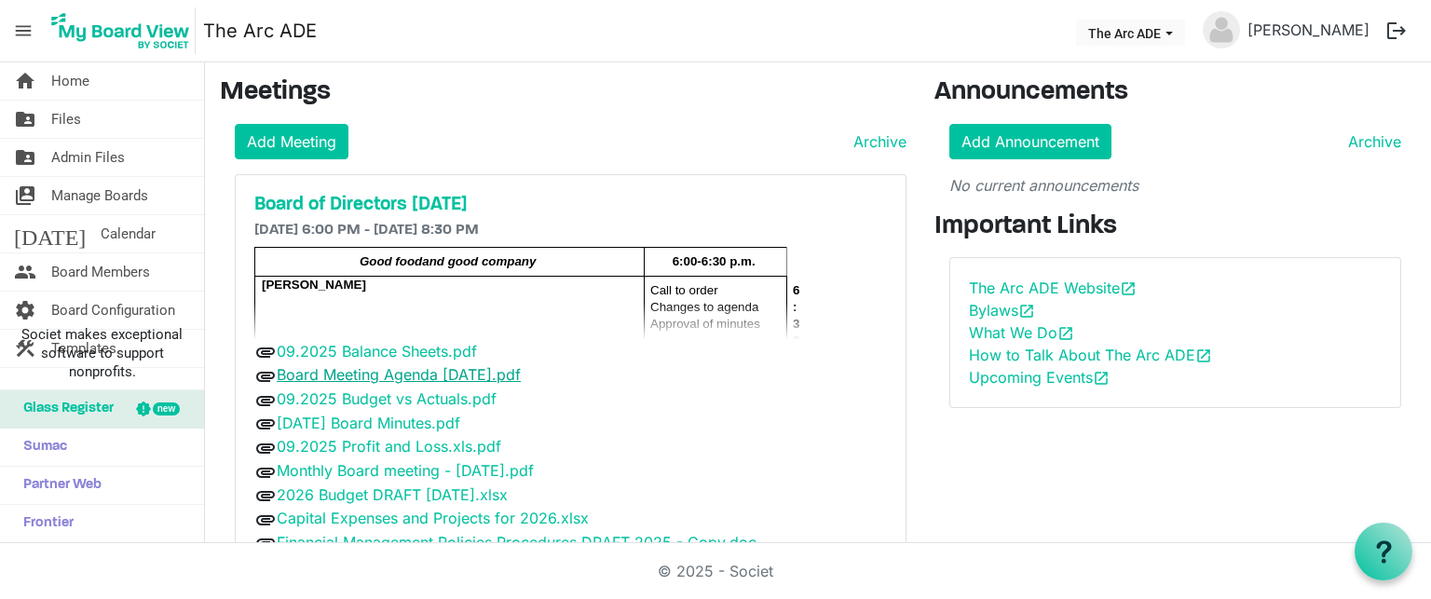 The height and width of the screenshot is (599, 1431). I want to click on span: Partner Web, so click(58, 486).